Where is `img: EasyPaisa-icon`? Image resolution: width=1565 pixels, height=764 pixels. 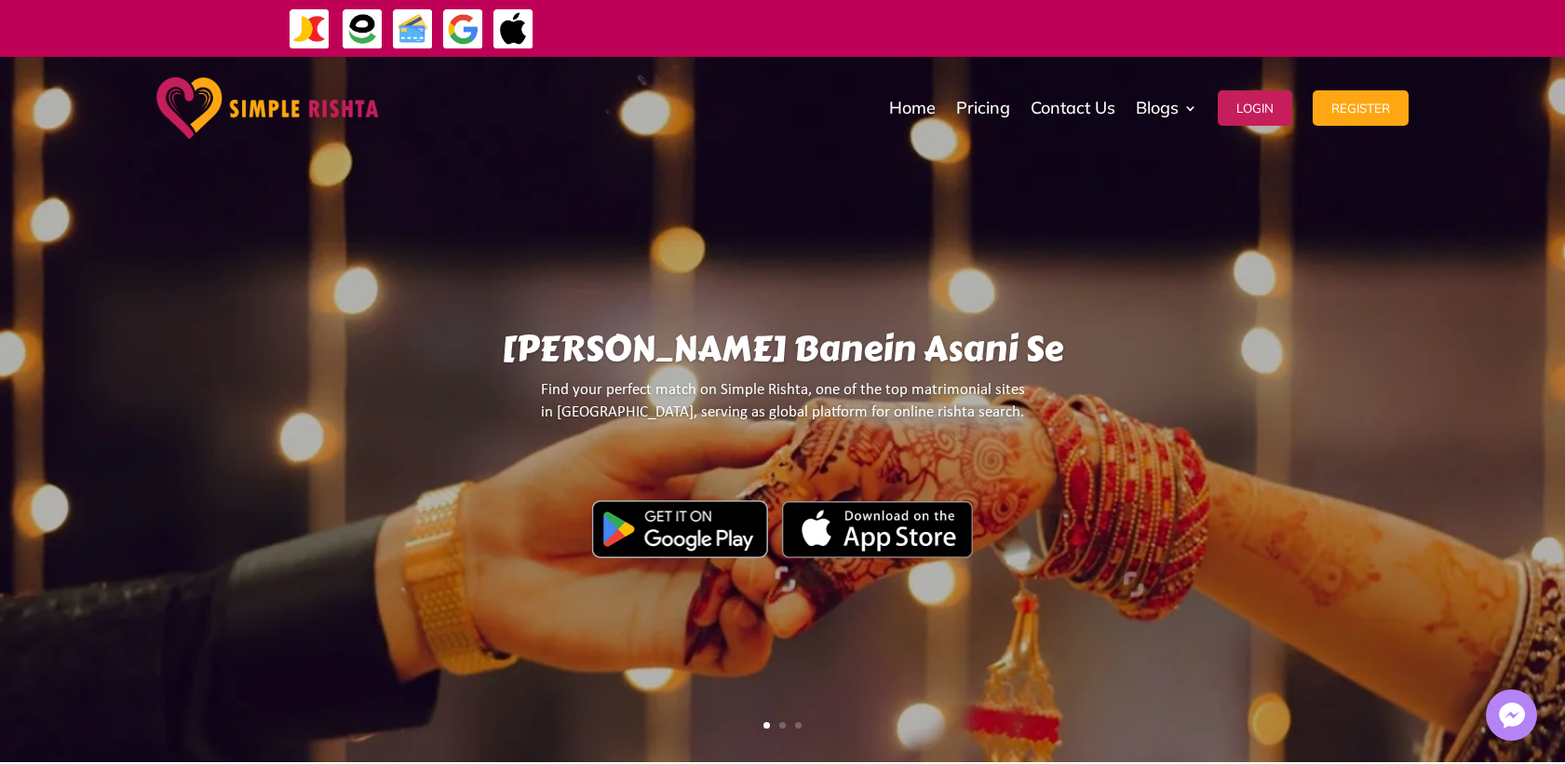
img: EasyPaisa-icon is located at coordinates (362, 29).